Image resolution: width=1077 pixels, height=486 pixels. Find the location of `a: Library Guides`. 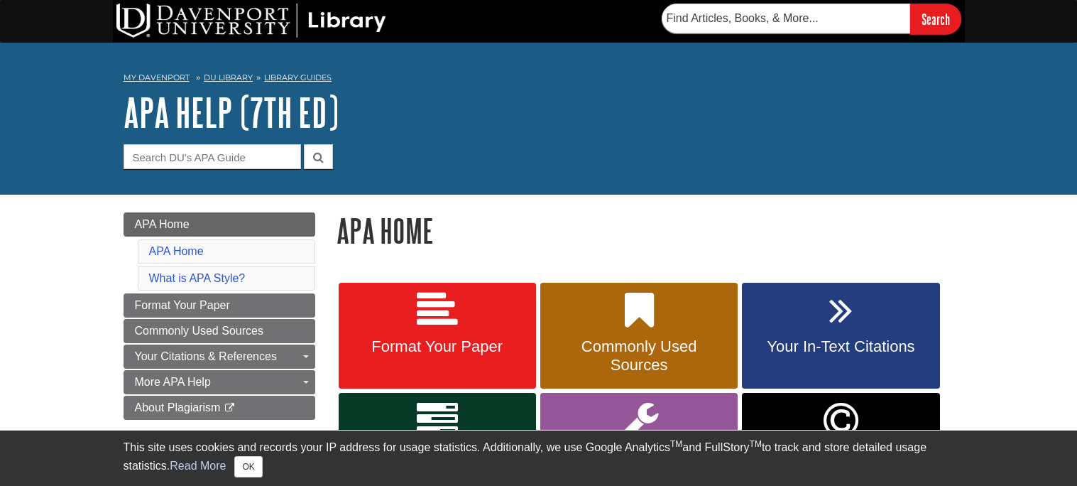

a: Library Guides is located at coordinates (298, 77).